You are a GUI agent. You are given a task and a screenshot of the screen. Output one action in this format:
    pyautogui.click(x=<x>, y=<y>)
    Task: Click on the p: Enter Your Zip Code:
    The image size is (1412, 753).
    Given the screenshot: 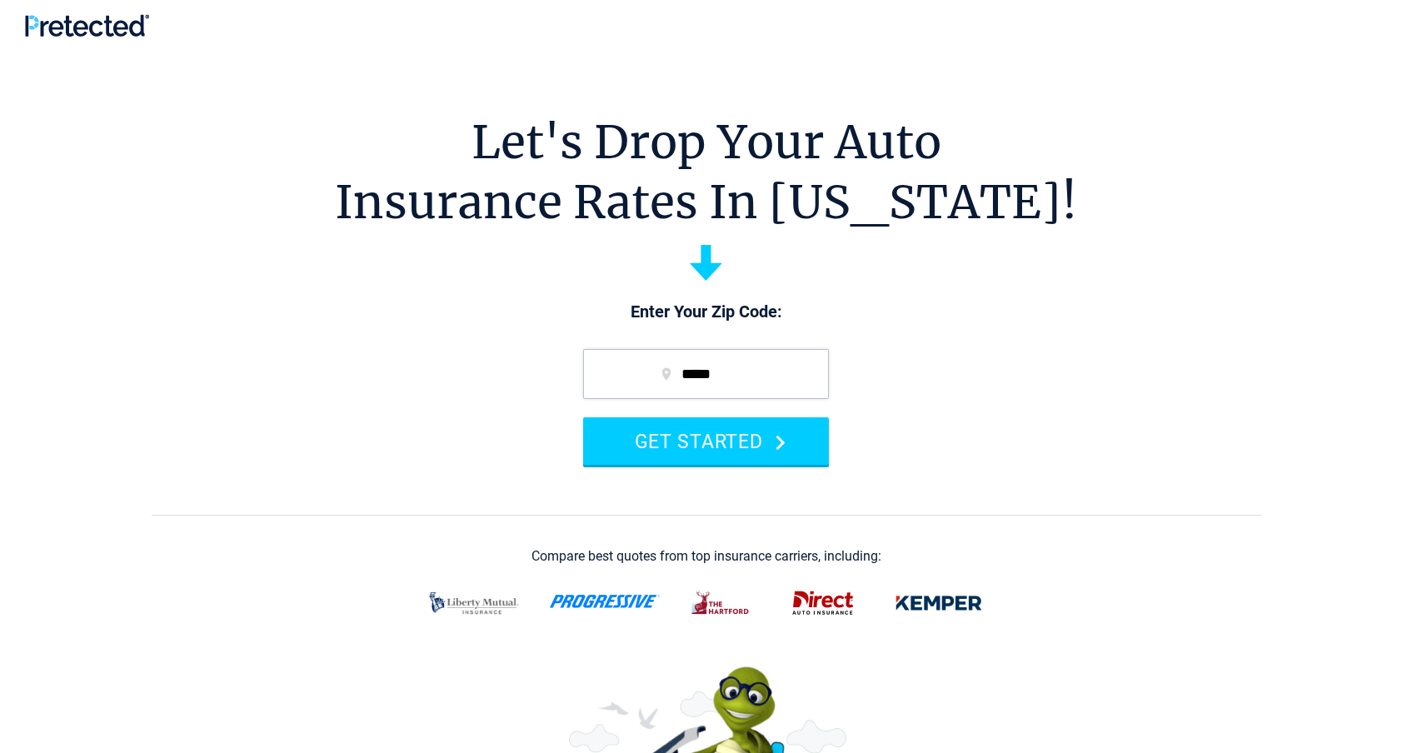 What is the action you would take?
    pyautogui.click(x=706, y=312)
    